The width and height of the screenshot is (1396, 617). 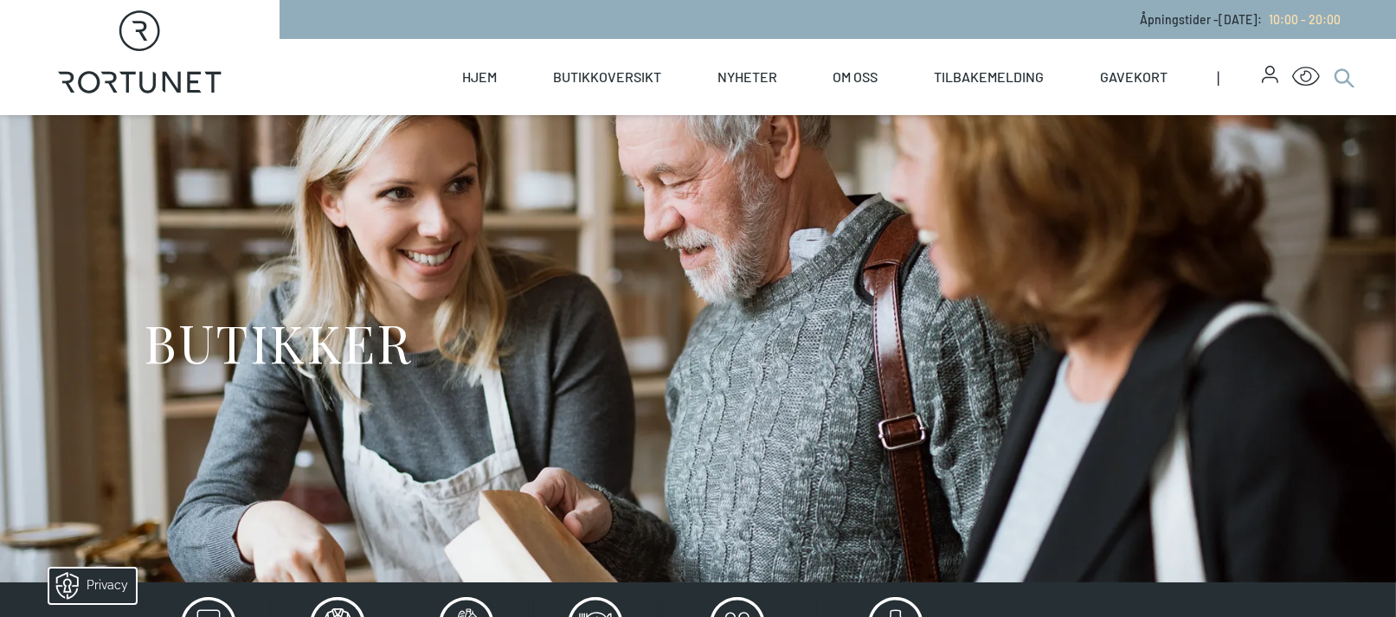 I want to click on a: Nyheter, so click(x=747, y=77).